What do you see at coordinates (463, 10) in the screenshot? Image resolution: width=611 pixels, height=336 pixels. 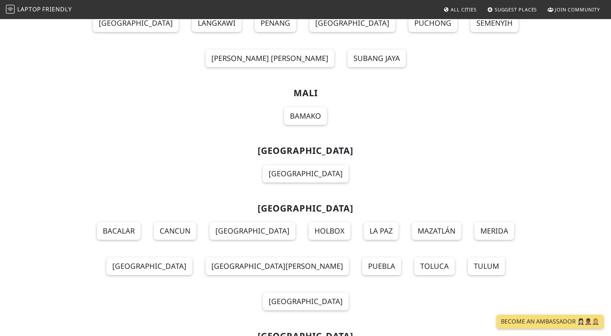 I see `span: All Cities` at bounding box center [463, 10].